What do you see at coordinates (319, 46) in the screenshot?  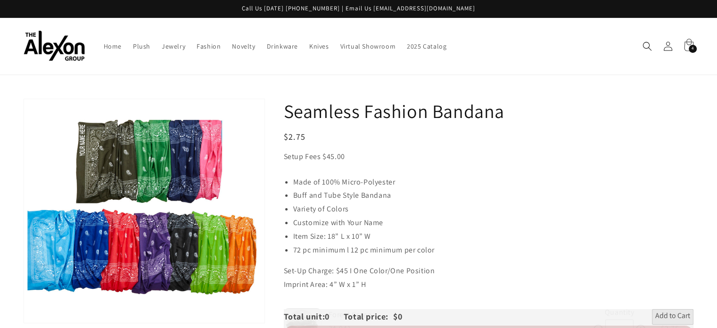 I see `span: Knives` at bounding box center [319, 46].